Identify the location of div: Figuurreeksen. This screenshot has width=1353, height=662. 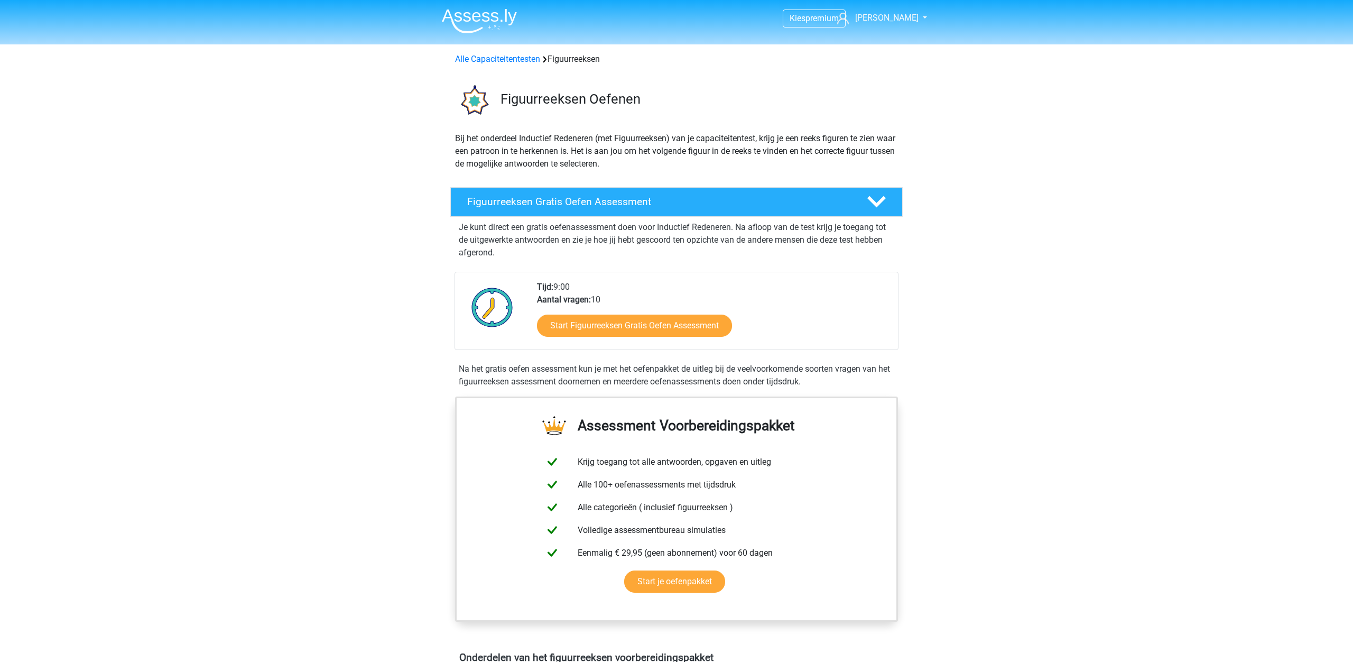
(677, 59).